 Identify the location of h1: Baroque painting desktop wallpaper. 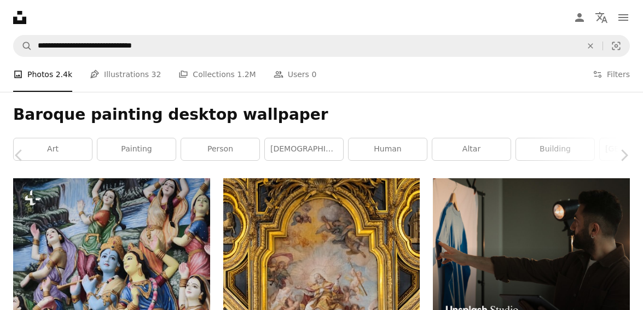
(321, 115).